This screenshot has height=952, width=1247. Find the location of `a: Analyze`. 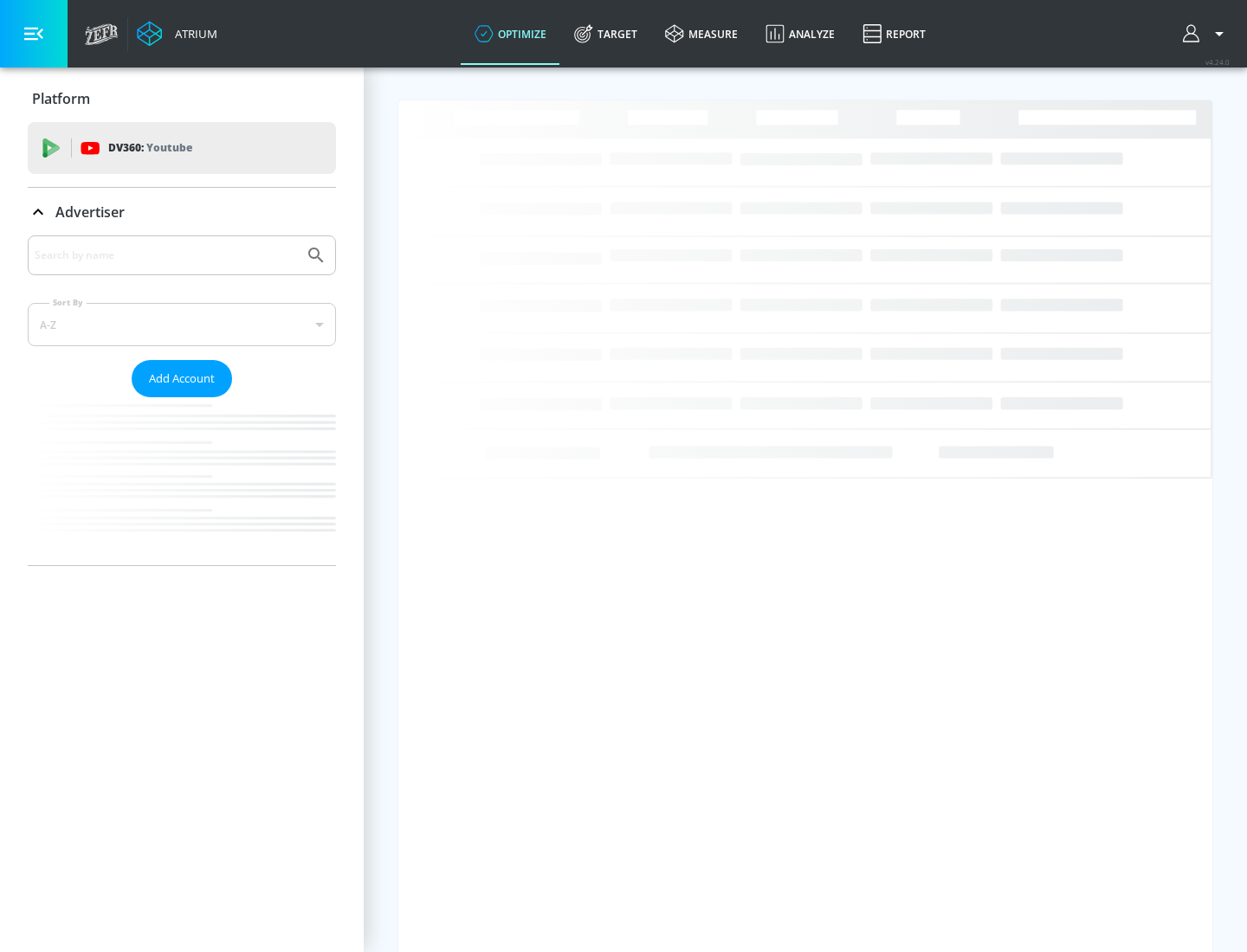

a: Analyze is located at coordinates (800, 34).